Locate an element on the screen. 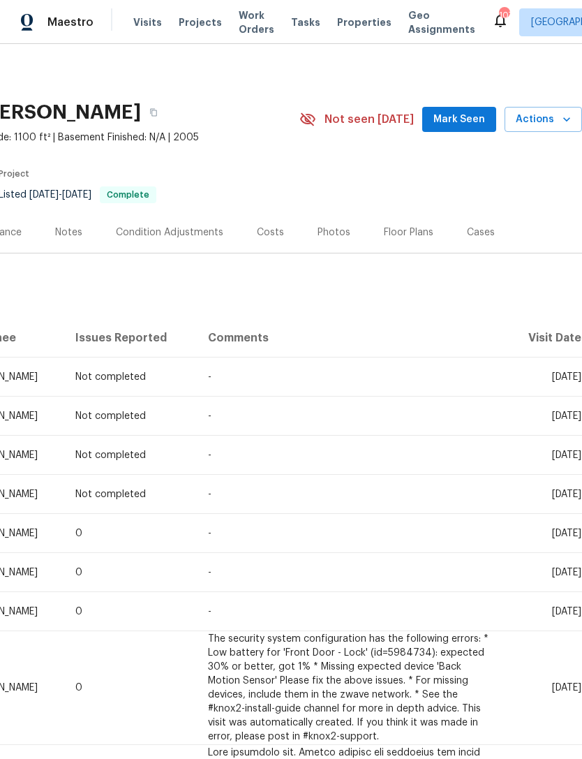 The height and width of the screenshot is (759, 582). div: Costs is located at coordinates (270, 232).